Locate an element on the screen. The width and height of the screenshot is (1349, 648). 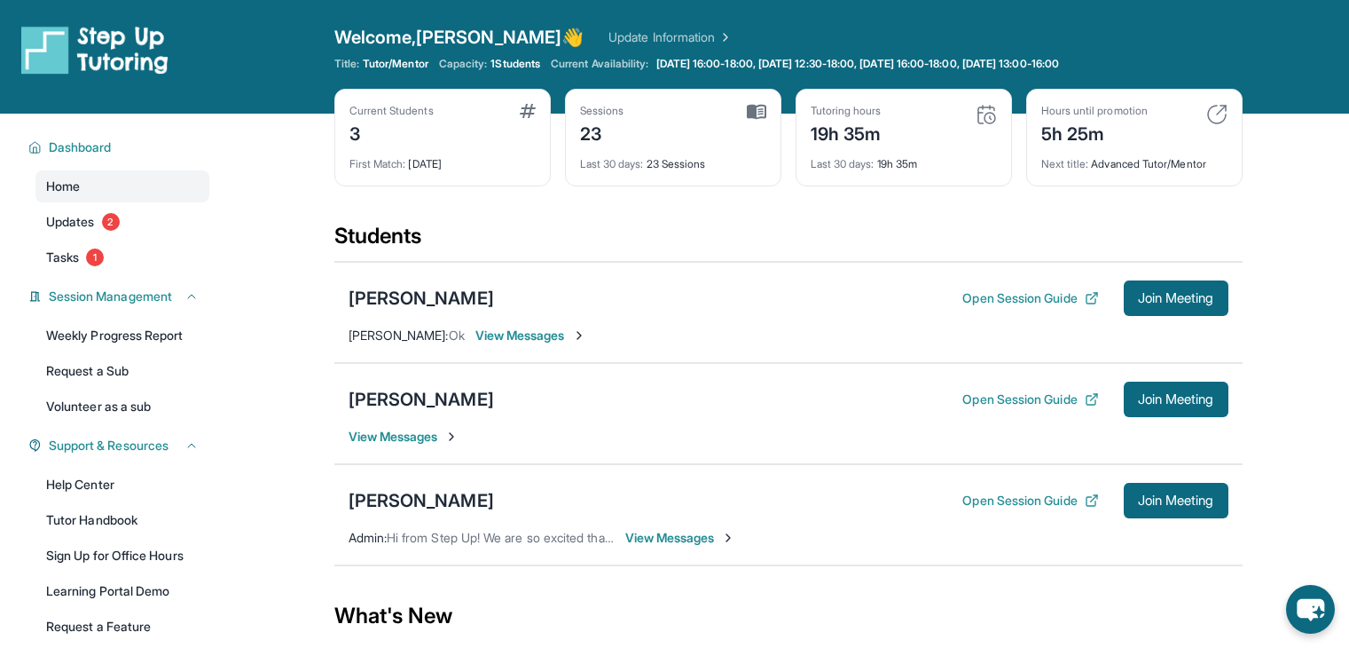
div: Sessions is located at coordinates (602, 111).